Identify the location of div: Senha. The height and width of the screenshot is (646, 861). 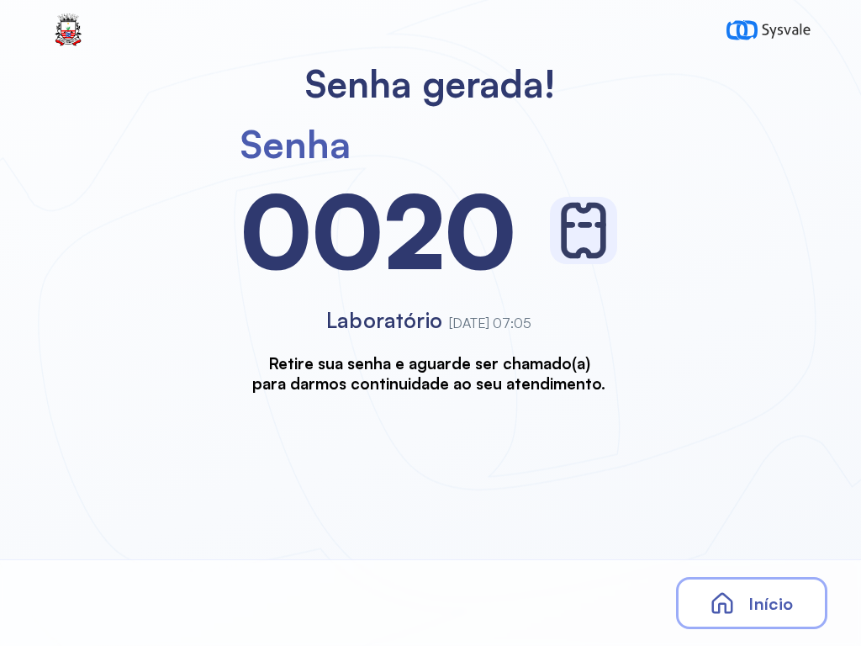
(295, 144).